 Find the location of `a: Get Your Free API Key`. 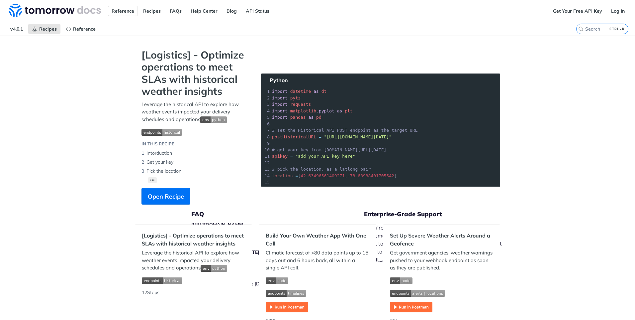

a: Get Your Free API Key is located at coordinates (578, 11).